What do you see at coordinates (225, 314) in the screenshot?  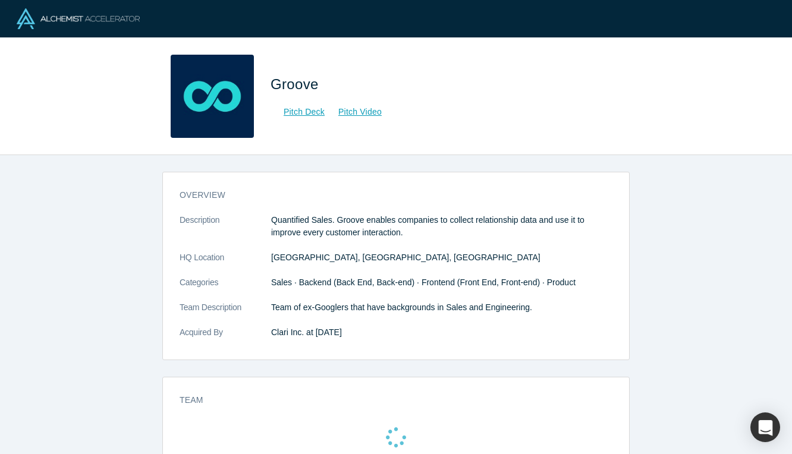 I see `dt: Team Description` at bounding box center [225, 314].